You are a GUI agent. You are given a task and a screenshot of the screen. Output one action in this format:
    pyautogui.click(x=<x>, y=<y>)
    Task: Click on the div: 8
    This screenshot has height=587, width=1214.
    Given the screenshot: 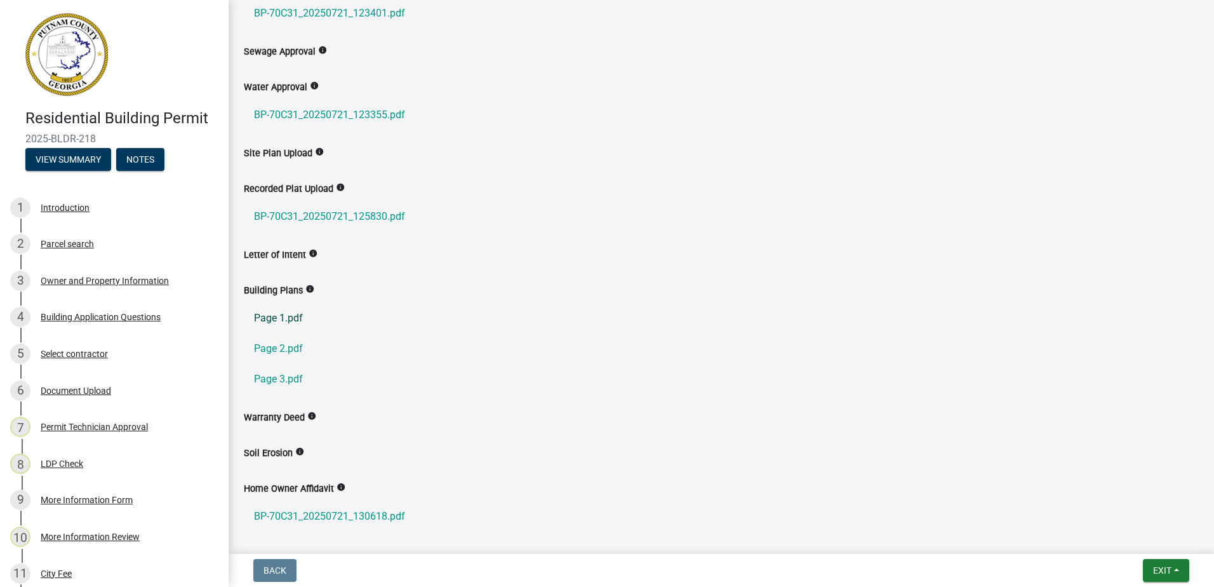 What is the action you would take?
    pyautogui.click(x=20, y=463)
    